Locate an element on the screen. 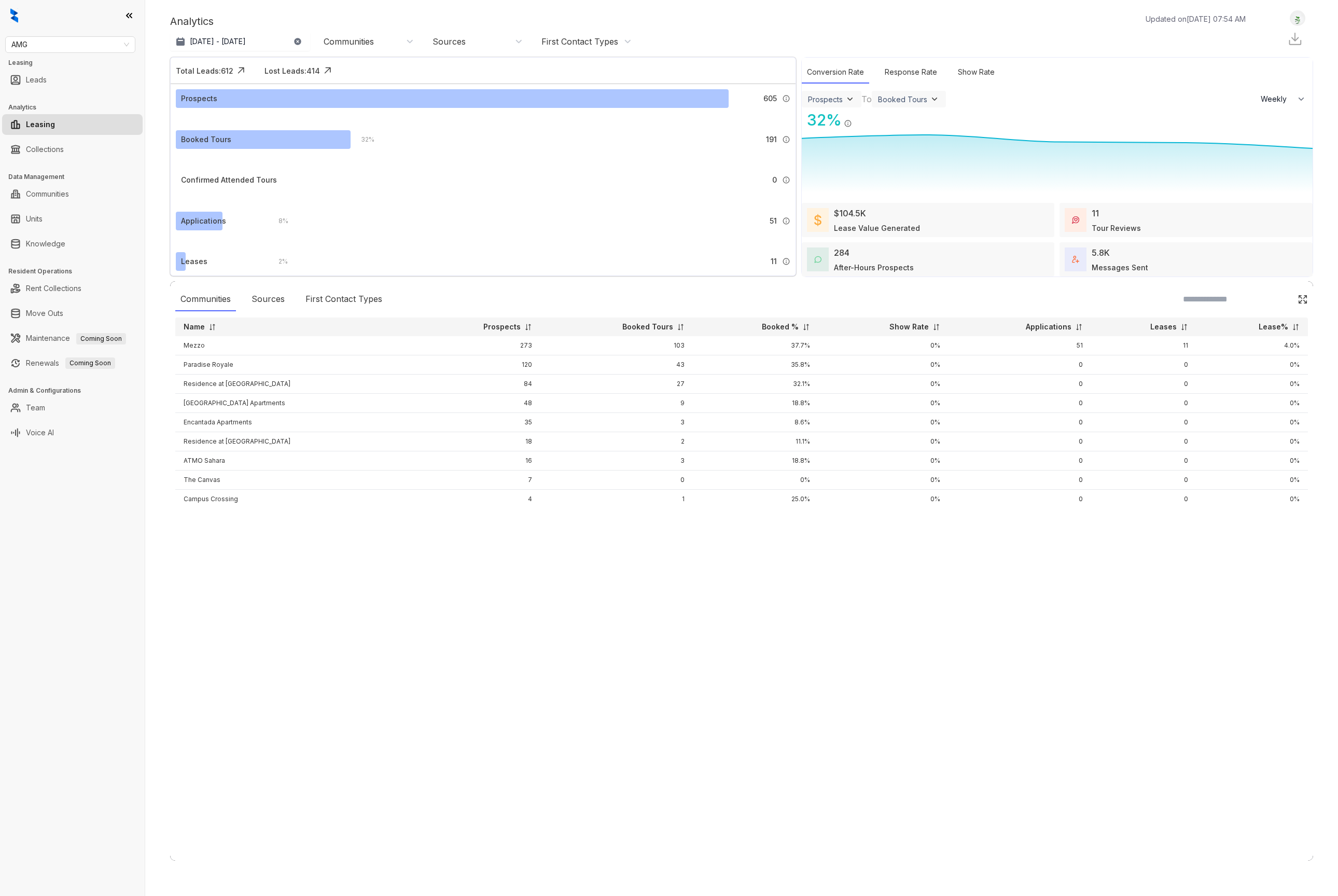 This screenshot has width=1338, height=896. a: Voice AI is located at coordinates (40, 432).